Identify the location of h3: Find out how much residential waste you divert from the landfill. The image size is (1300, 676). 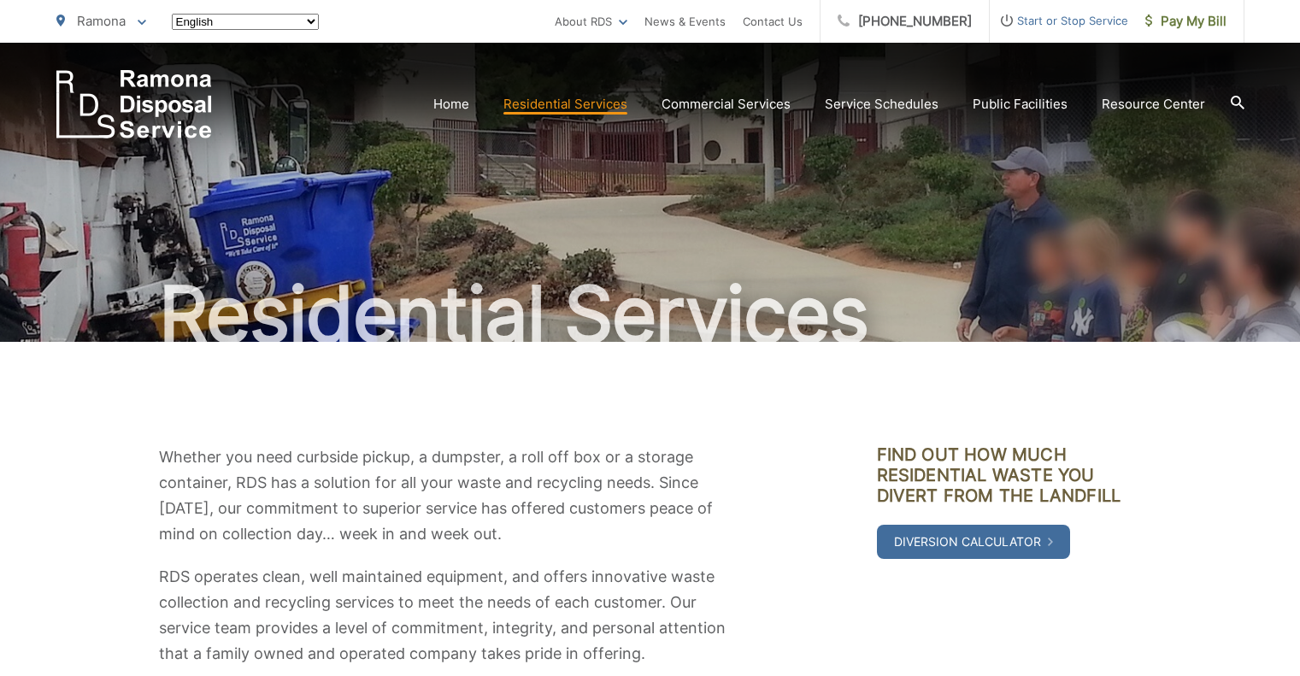
(1010, 475).